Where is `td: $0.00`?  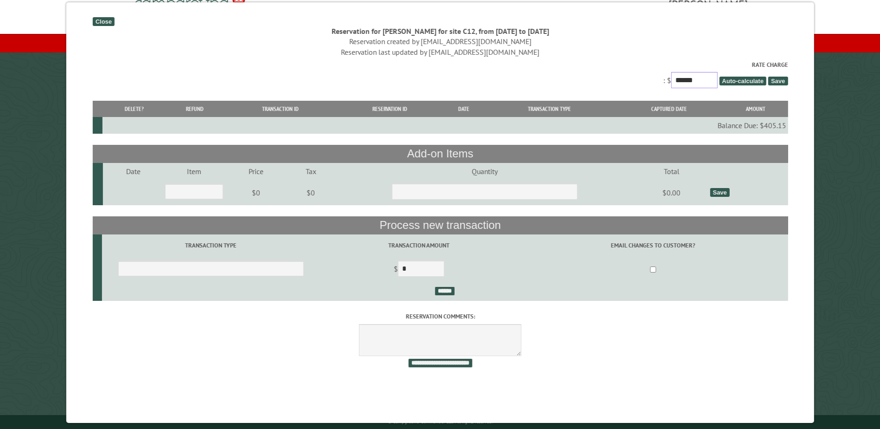 td: $0.00 is located at coordinates (672, 193).